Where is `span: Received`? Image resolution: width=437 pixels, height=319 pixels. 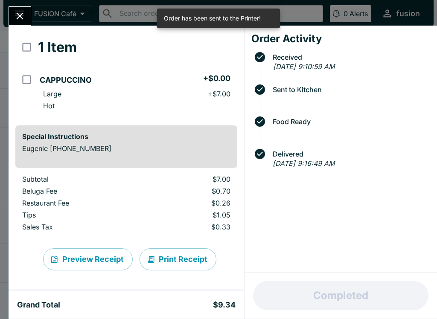 span: Received is located at coordinates (349, 57).